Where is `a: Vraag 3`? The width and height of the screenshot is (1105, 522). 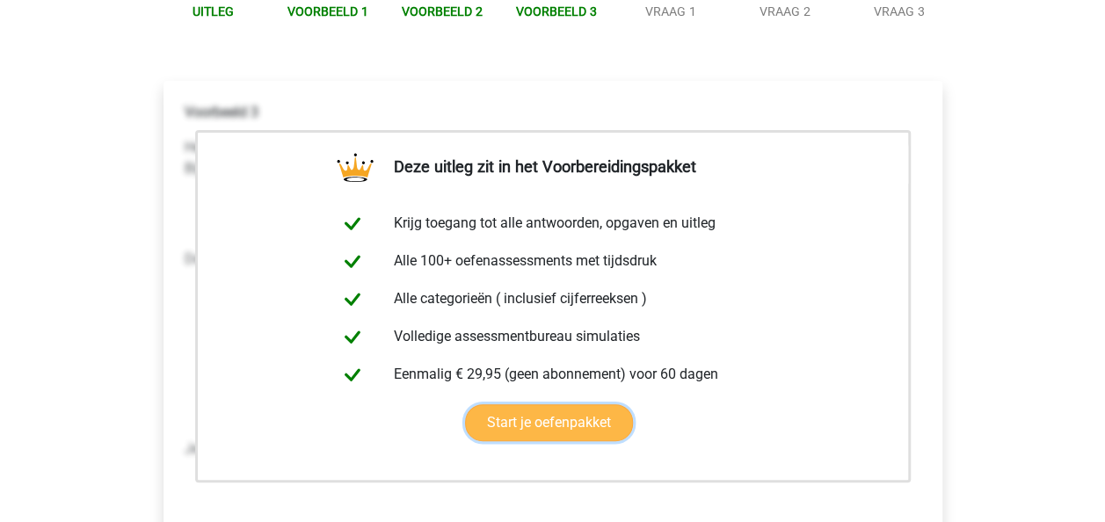 a: Vraag 3 is located at coordinates (899, 11).